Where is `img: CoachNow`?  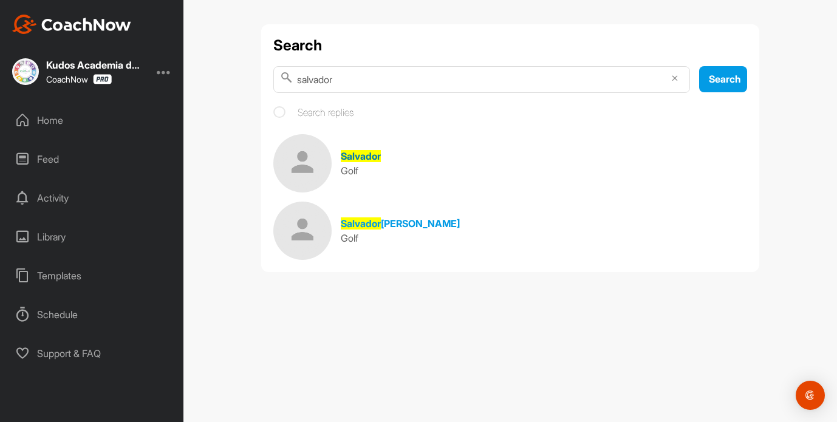
img: CoachNow is located at coordinates (72, 24).